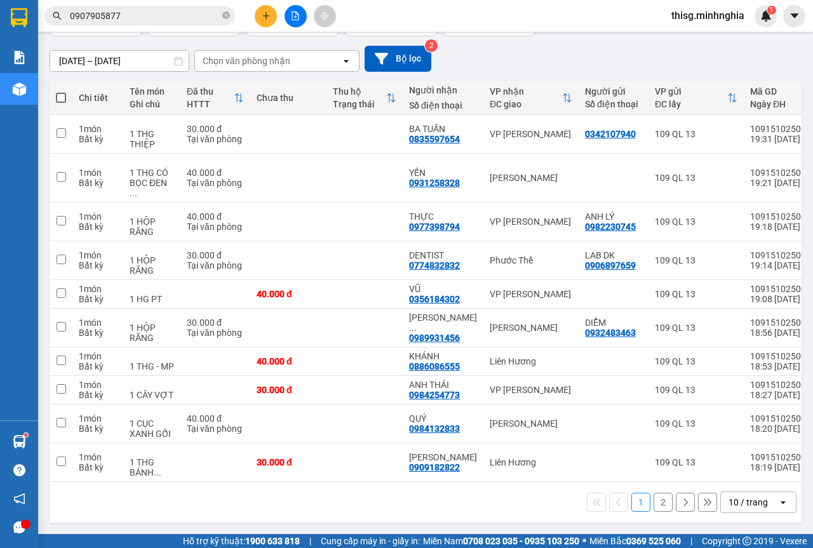 Image resolution: width=813 pixels, height=548 pixels. Describe the element at coordinates (359, 91) in the screenshot. I see `div: Thu hộ` at that location.